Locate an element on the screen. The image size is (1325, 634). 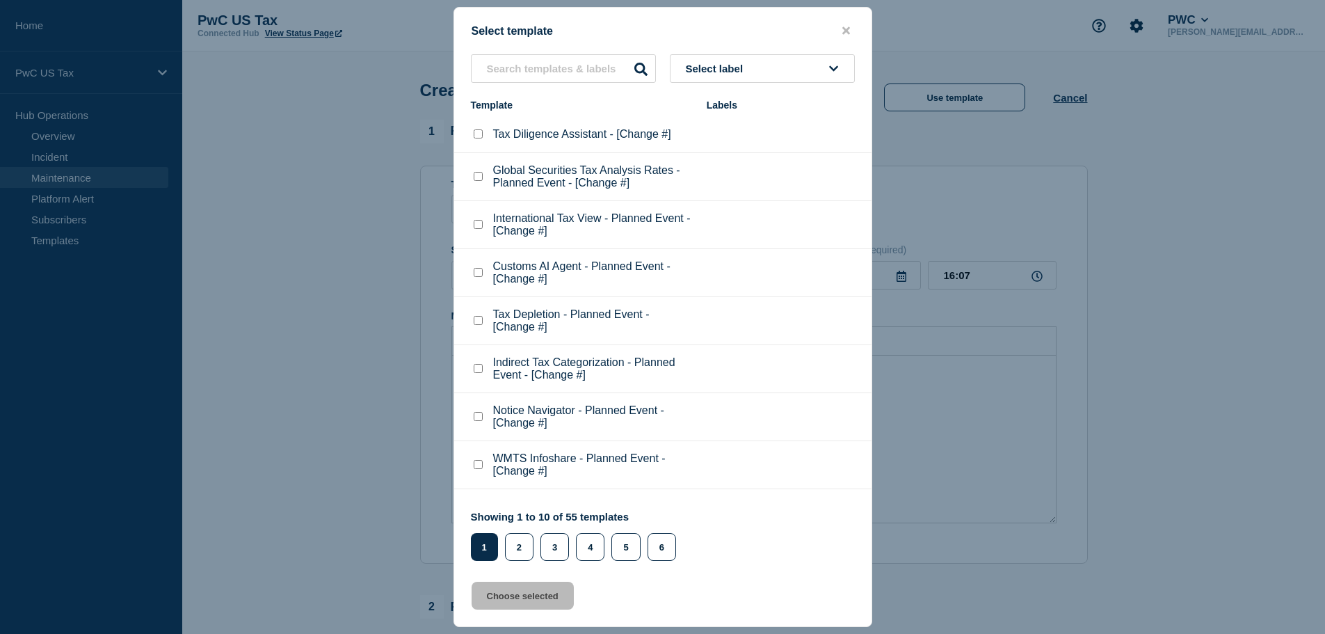
button: 5 is located at coordinates (625, 547).